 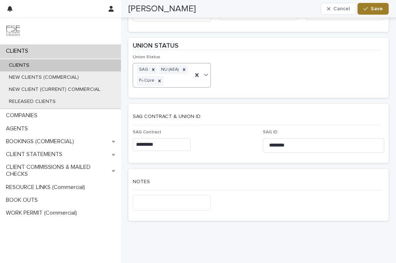 I want to click on p: BOOKINGS (COMMERCIAL), so click(x=41, y=142).